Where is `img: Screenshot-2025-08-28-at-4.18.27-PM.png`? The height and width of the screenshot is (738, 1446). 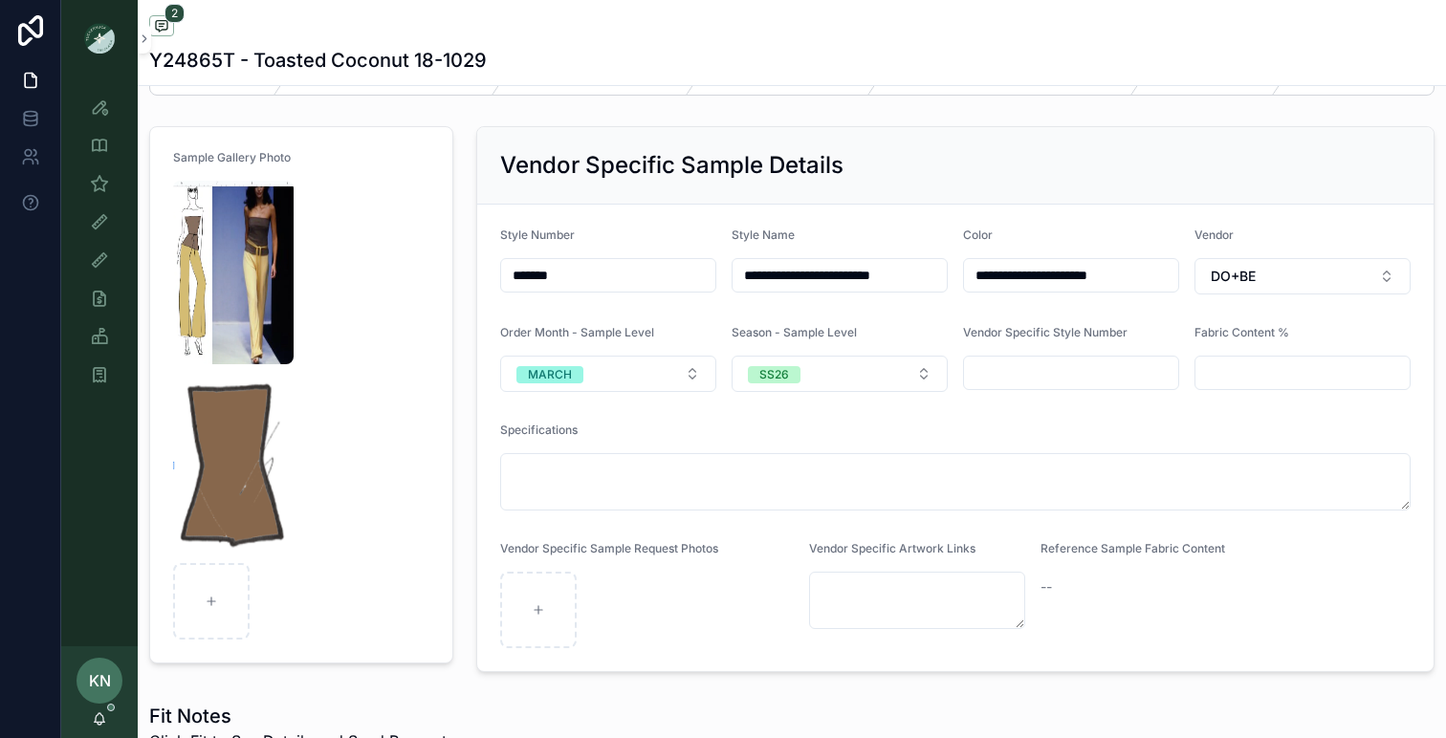
img: Screenshot-2025-08-28-at-4.18.27-PM.png is located at coordinates (233, 464).